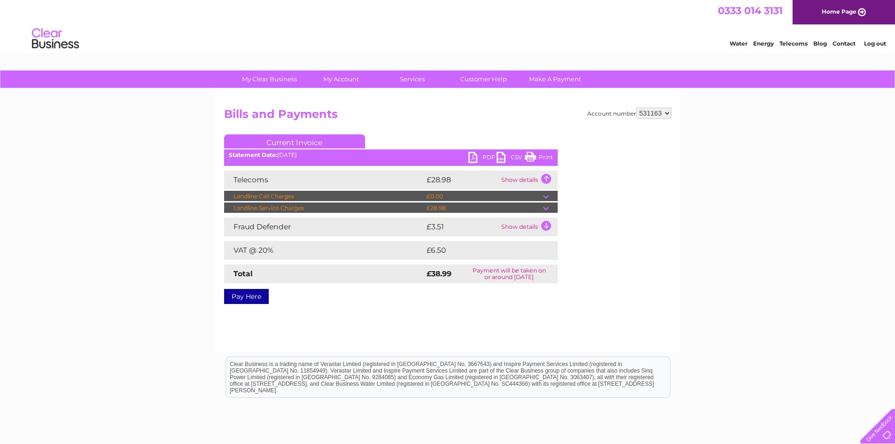 The image size is (895, 444). What do you see at coordinates (483, 196) in the screenshot?
I see `td: £0.00` at bounding box center [483, 196].